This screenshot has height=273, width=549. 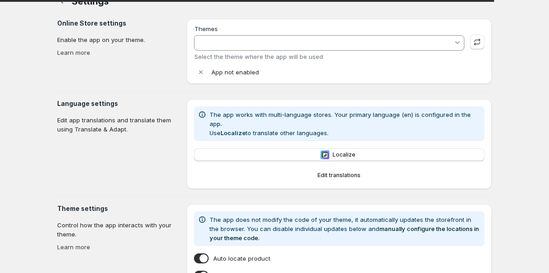 What do you see at coordinates (233, 133) in the screenshot?
I see `b: Localize` at bounding box center [233, 133].